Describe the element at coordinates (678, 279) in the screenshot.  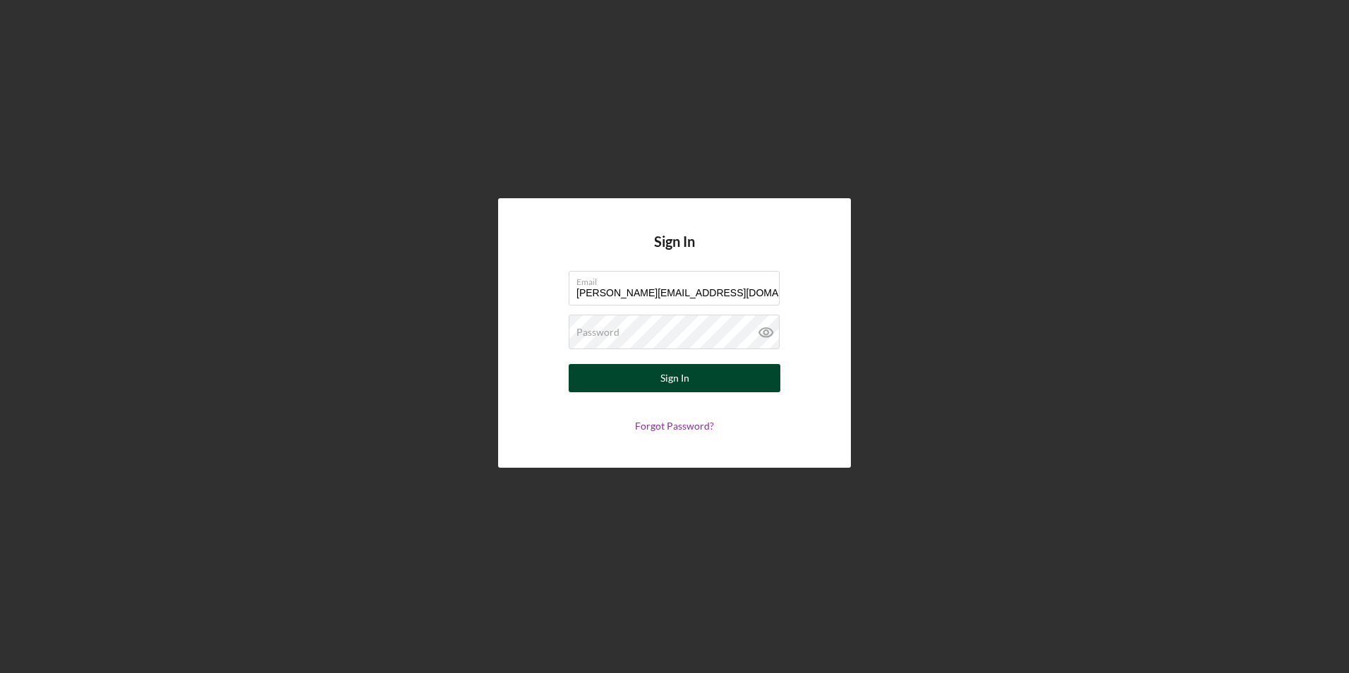
I see `label: Email` at that location.